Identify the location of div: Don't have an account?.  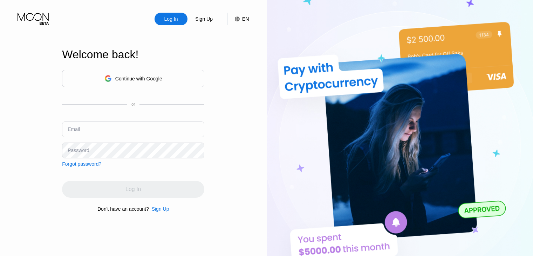
(123, 209).